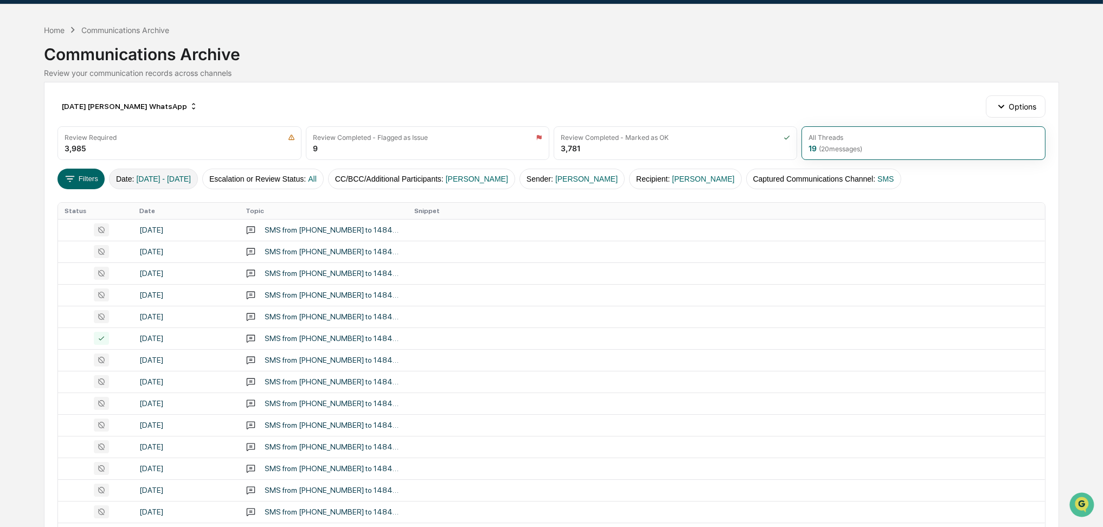  I want to click on button: Options, so click(1015, 106).